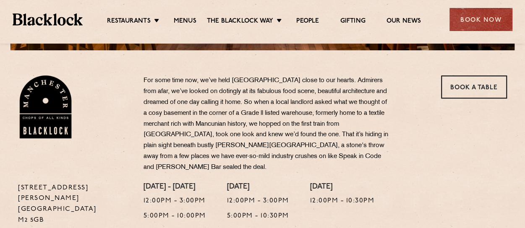  I want to click on div: Book Now, so click(481, 19).